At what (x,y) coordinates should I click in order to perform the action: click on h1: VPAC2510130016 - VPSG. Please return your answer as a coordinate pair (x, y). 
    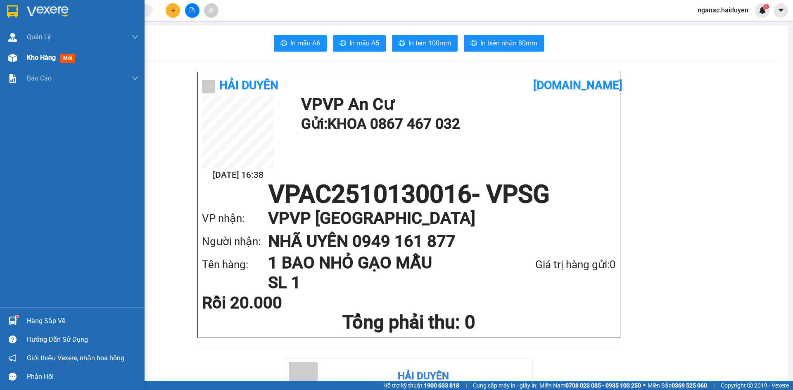
    Looking at the image, I should click on (409, 194).